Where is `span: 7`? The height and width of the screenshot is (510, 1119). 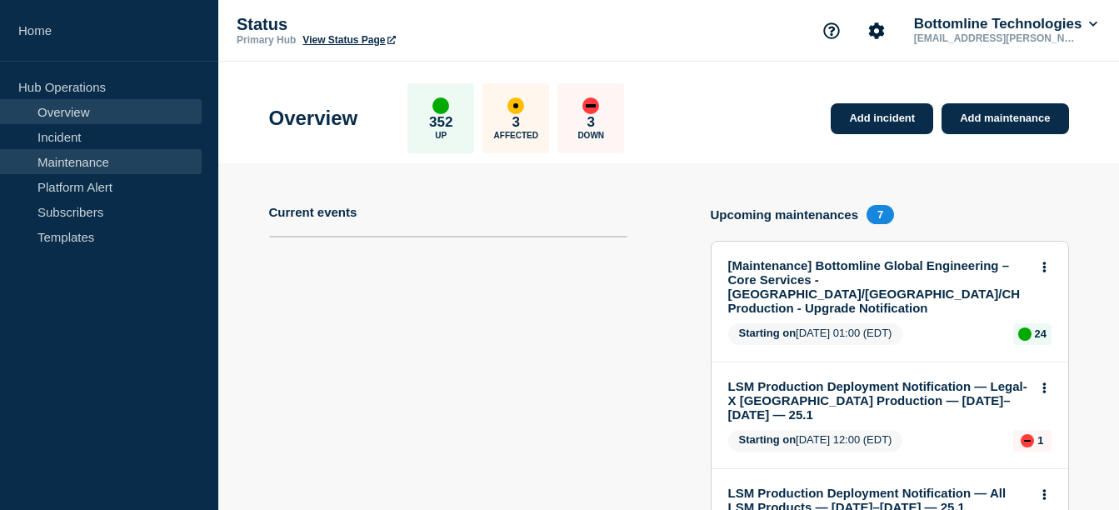
span: 7 is located at coordinates (880, 214).